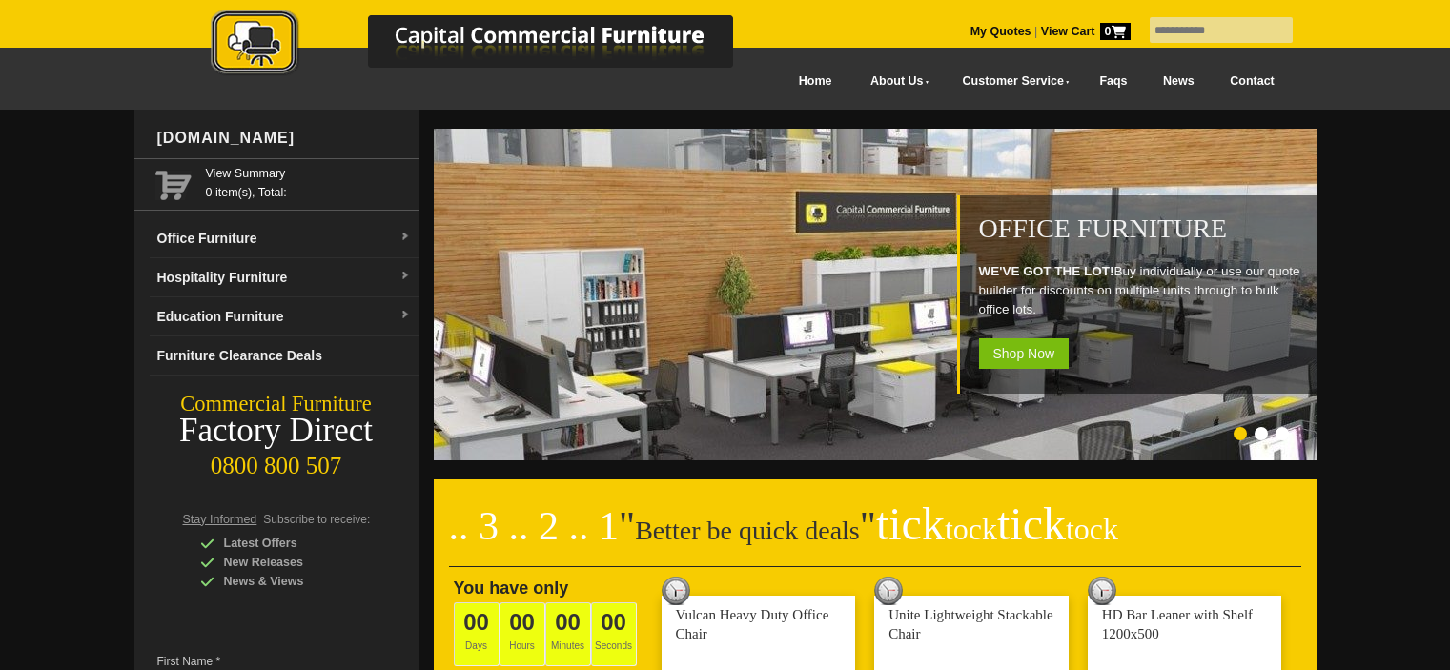 The height and width of the screenshot is (670, 1450). I want to click on a: About Us, so click(895, 81).